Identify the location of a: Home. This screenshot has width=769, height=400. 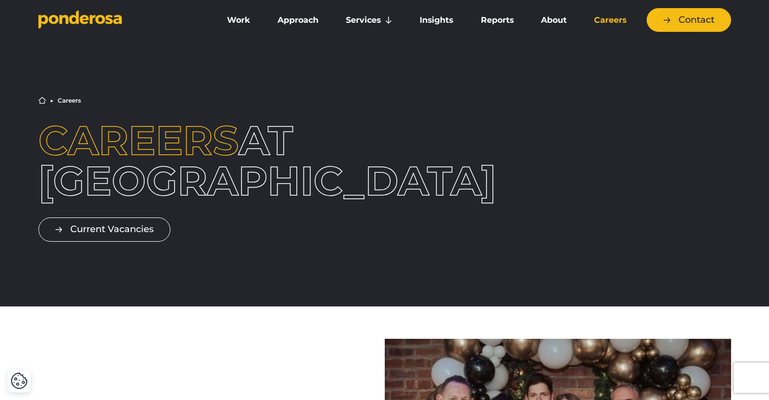
(42, 100).